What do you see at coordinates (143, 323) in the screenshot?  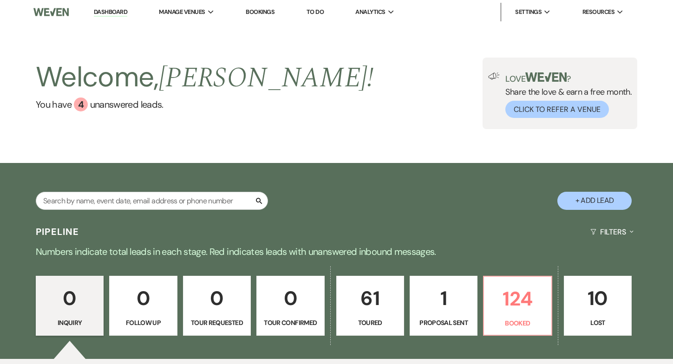 I see `p: Follow Up` at bounding box center [143, 323].